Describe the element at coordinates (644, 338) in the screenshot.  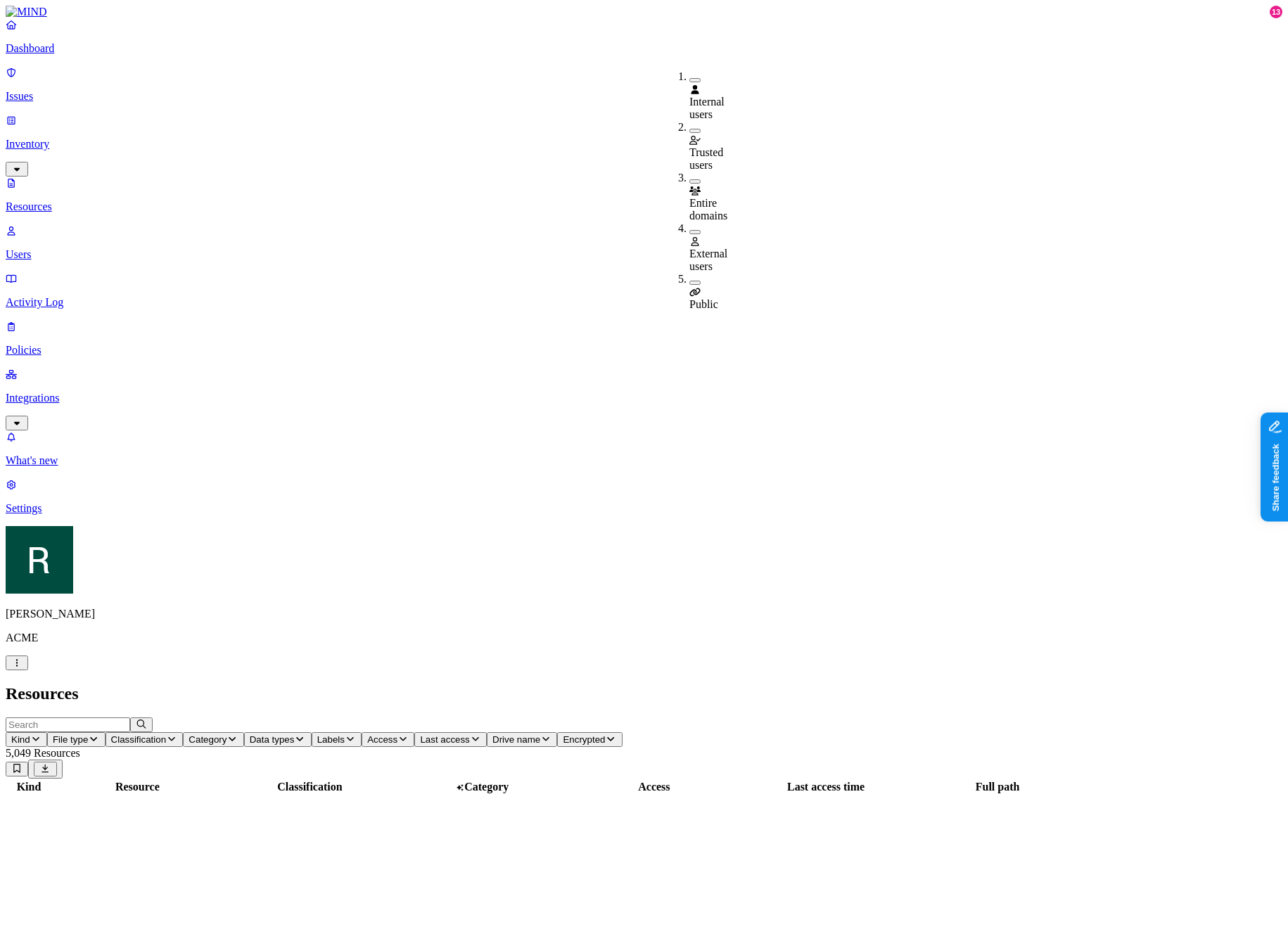
I see `a: Policies` at that location.